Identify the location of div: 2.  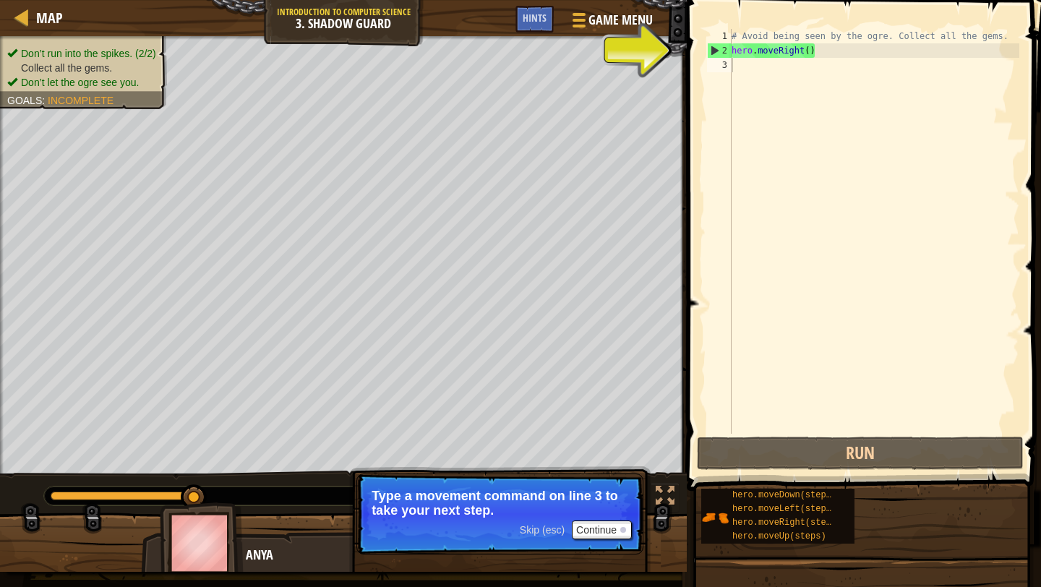
(719, 51).